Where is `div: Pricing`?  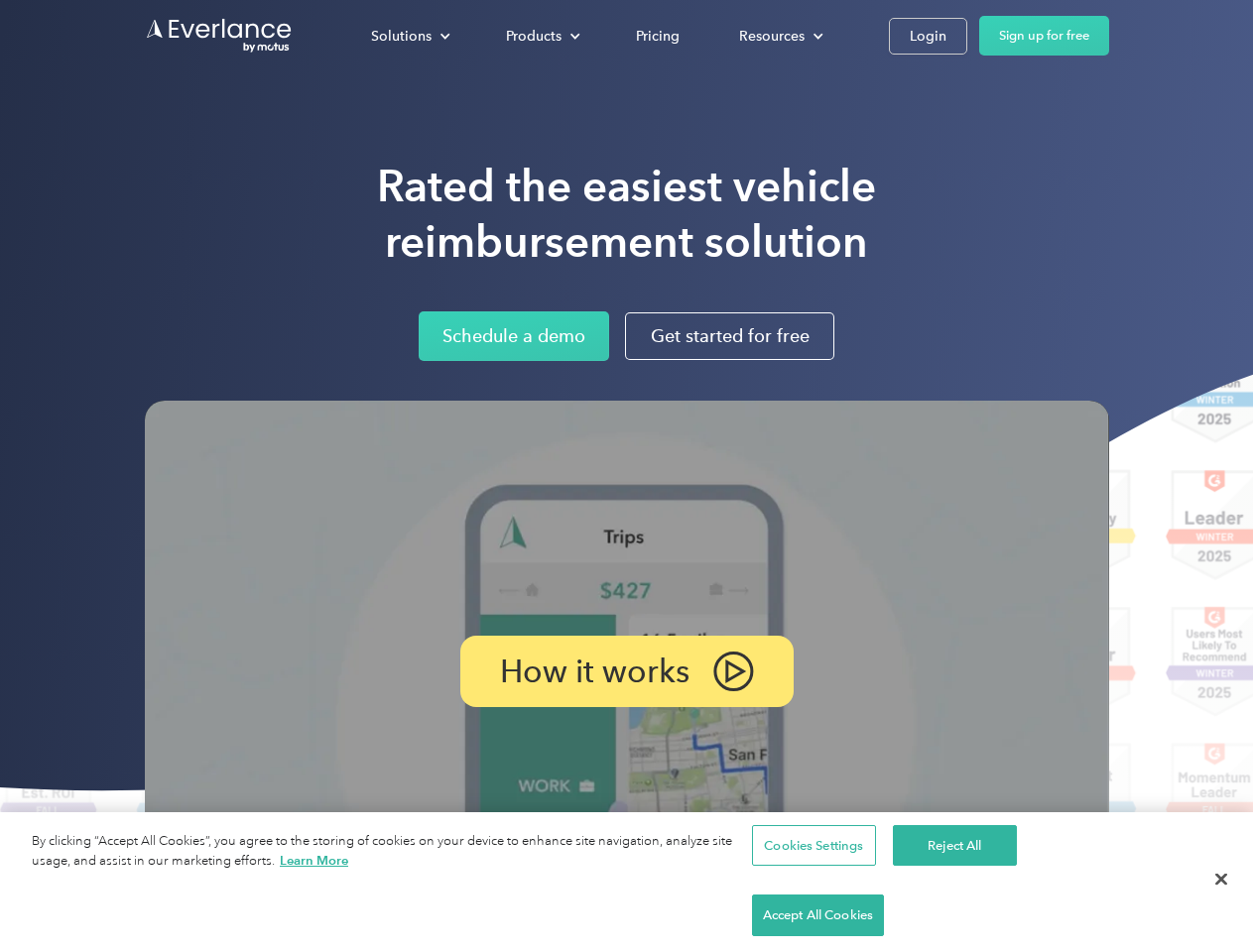
div: Pricing is located at coordinates (658, 36).